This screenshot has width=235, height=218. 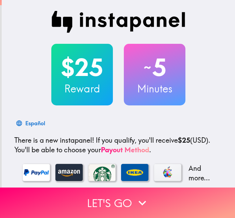 I want to click on h3: Minutes, so click(x=155, y=89).